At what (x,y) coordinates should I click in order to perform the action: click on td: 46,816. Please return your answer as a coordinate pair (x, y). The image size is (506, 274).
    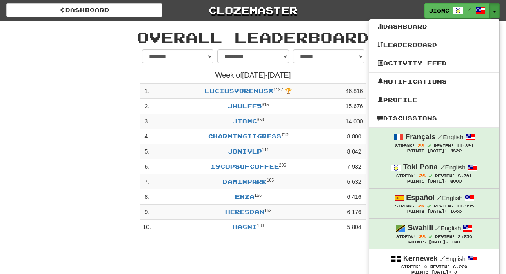
    Looking at the image, I should click on (354, 91).